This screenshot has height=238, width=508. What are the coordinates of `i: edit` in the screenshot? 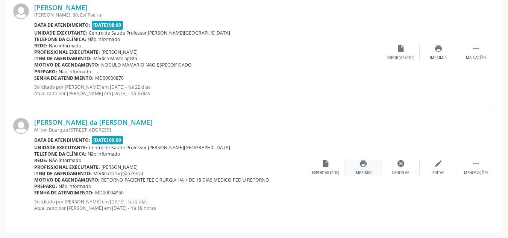 It's located at (438, 164).